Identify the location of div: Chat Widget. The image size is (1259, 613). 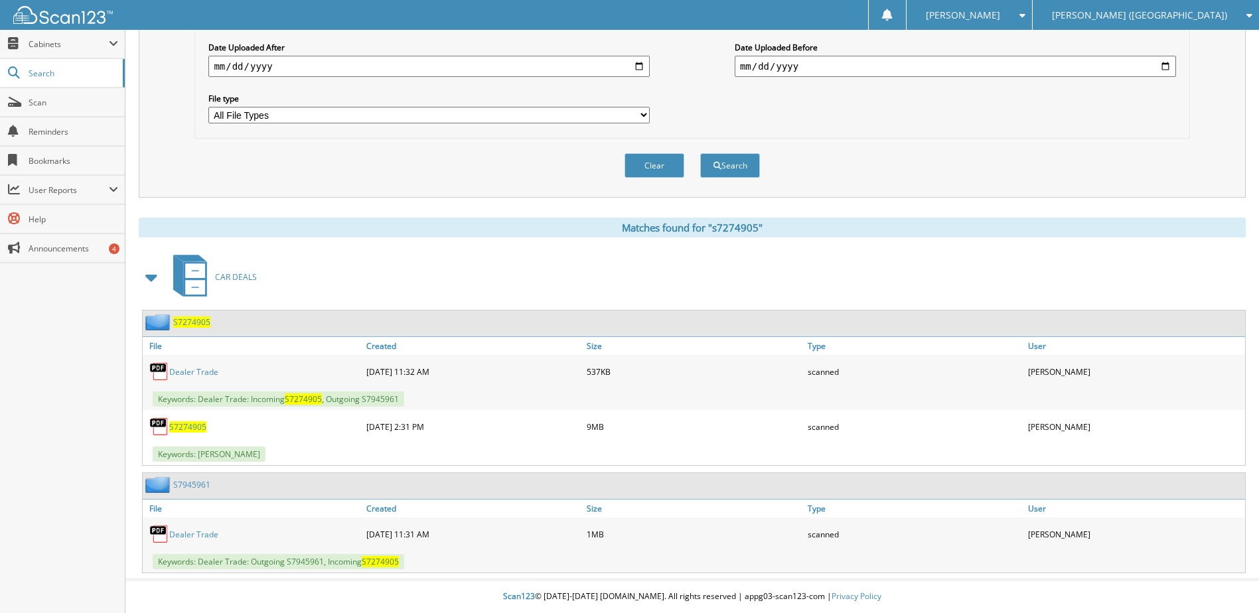
(1226, 582).